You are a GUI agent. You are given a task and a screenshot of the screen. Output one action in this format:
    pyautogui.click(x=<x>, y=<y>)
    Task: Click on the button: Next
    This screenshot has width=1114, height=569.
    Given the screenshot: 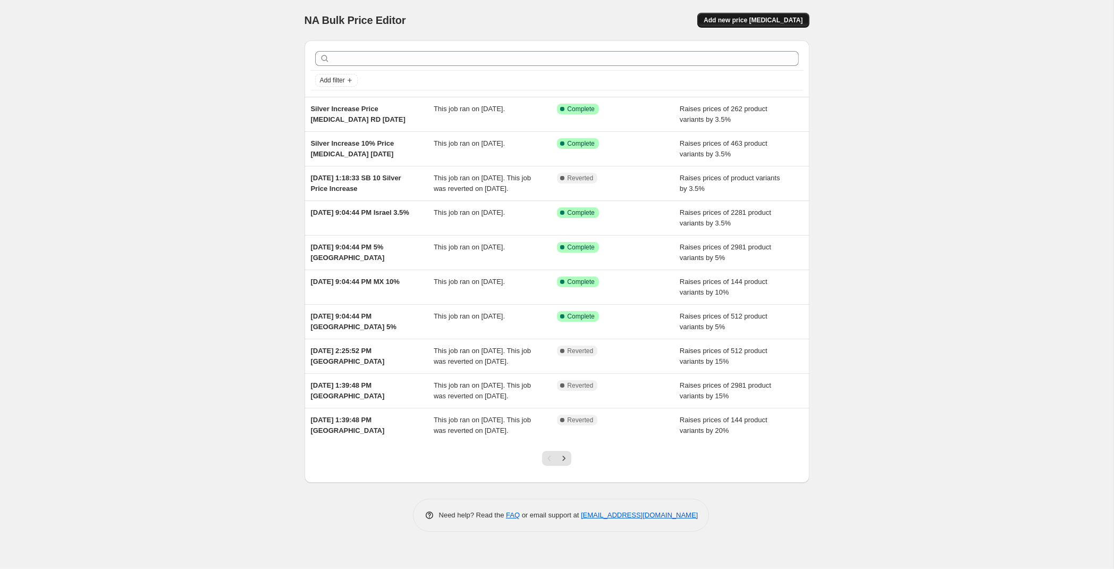 What is the action you would take?
    pyautogui.click(x=564, y=458)
    